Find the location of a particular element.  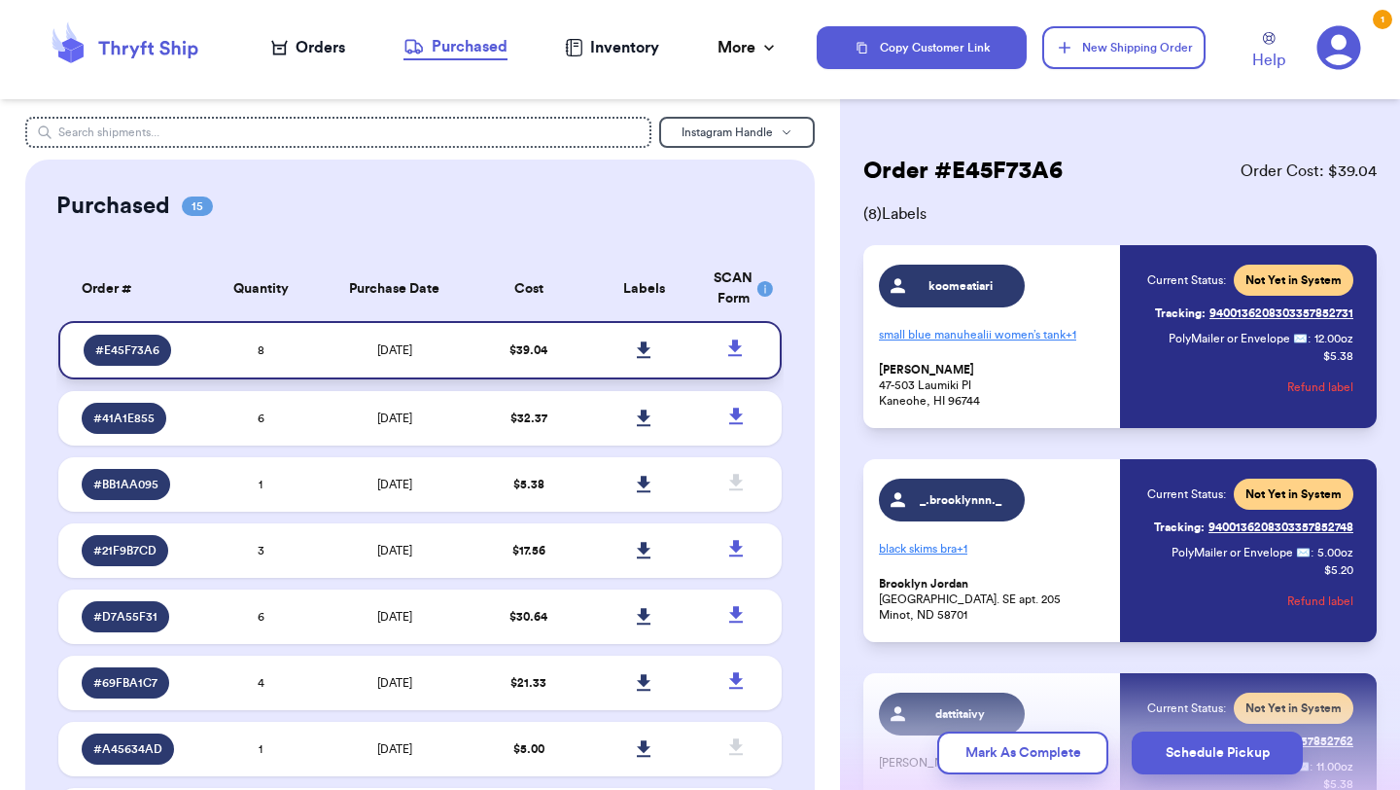

input: Search shipments... is located at coordinates (338, 132).